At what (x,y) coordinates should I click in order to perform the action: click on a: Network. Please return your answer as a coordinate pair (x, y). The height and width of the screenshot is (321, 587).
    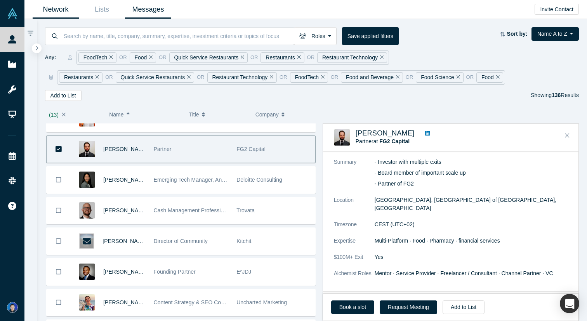
    Looking at the image, I should click on (56, 9).